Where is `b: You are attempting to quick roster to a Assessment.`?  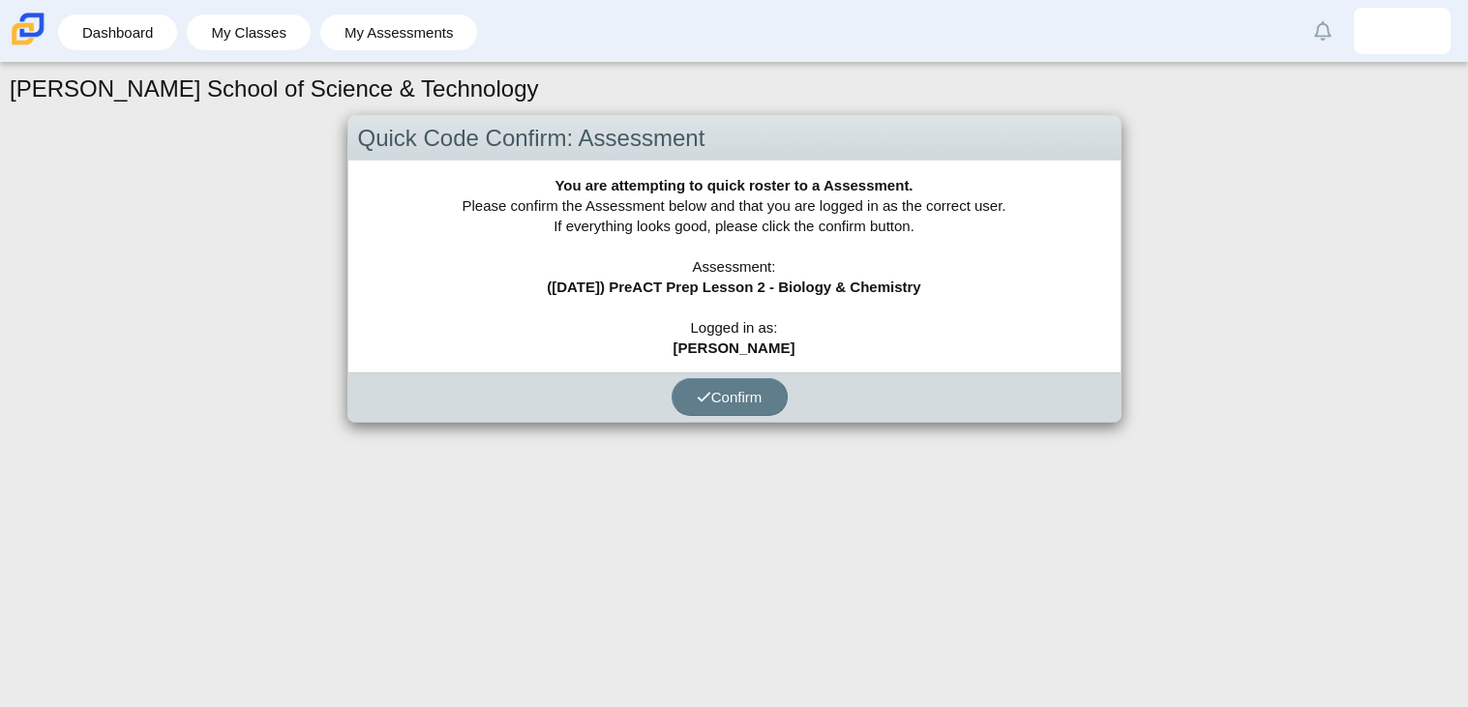
b: You are attempting to quick roster to a Assessment. is located at coordinates (733, 185).